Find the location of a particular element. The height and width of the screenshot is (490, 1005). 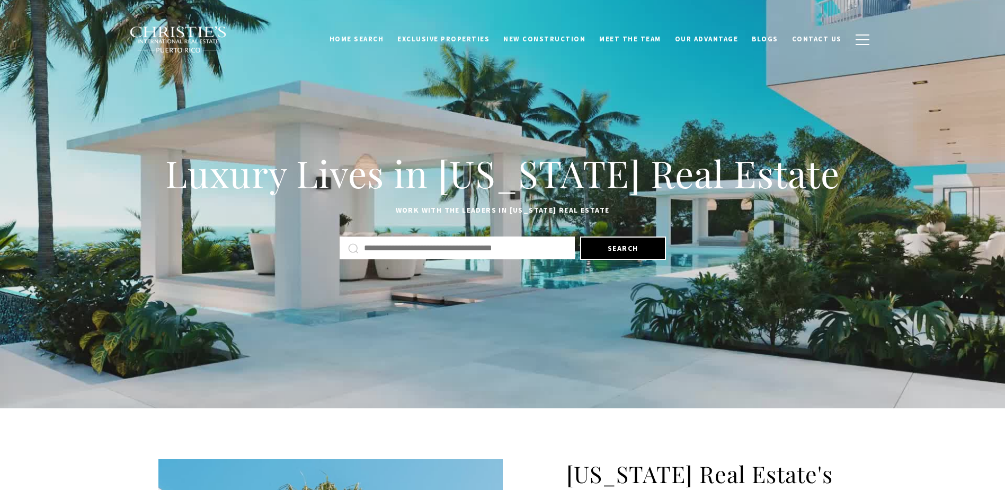

a: Blogs is located at coordinates (765, 39).